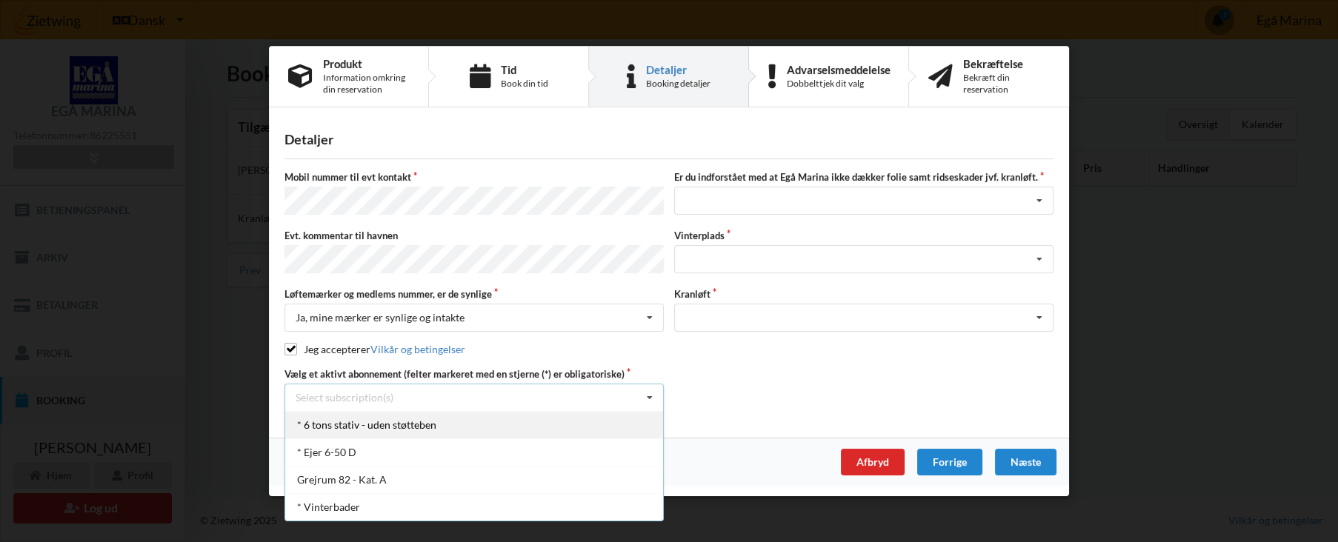  Describe the element at coordinates (344, 397) in the screenshot. I see `div: Select subscription(s)` at that location.